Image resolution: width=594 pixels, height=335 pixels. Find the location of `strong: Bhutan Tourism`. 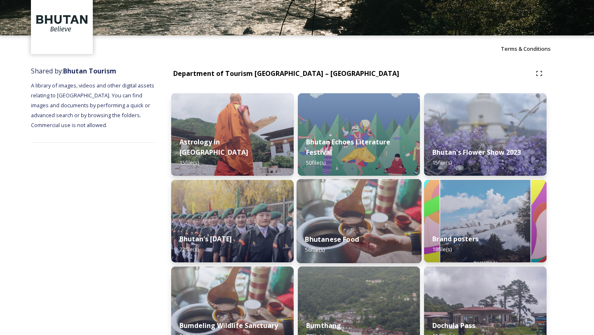

strong: Bhutan Tourism is located at coordinates (89, 71).